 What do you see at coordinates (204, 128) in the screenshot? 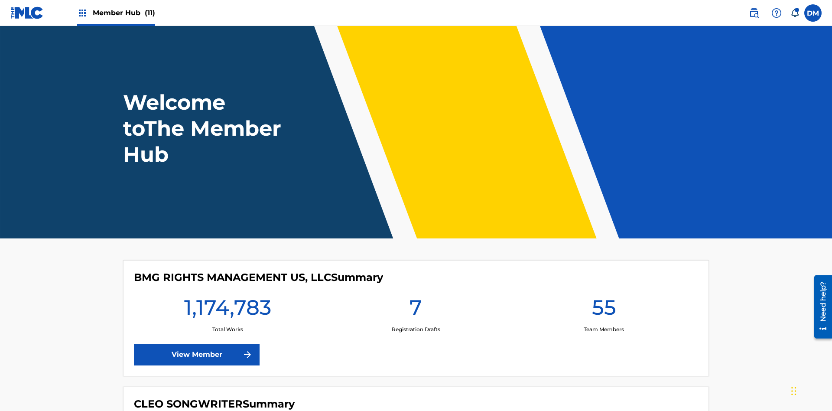
I see `h1: Welcome to The Member Hub` at bounding box center [204, 128].